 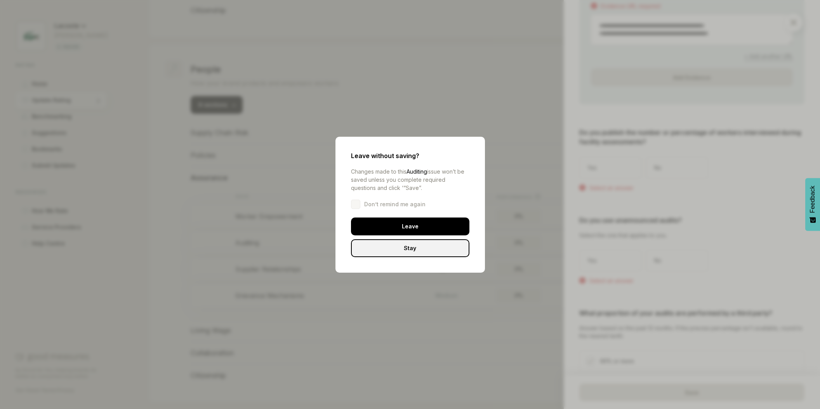 What do you see at coordinates (410, 248) in the screenshot?
I see `div: Stay` at bounding box center [410, 248].